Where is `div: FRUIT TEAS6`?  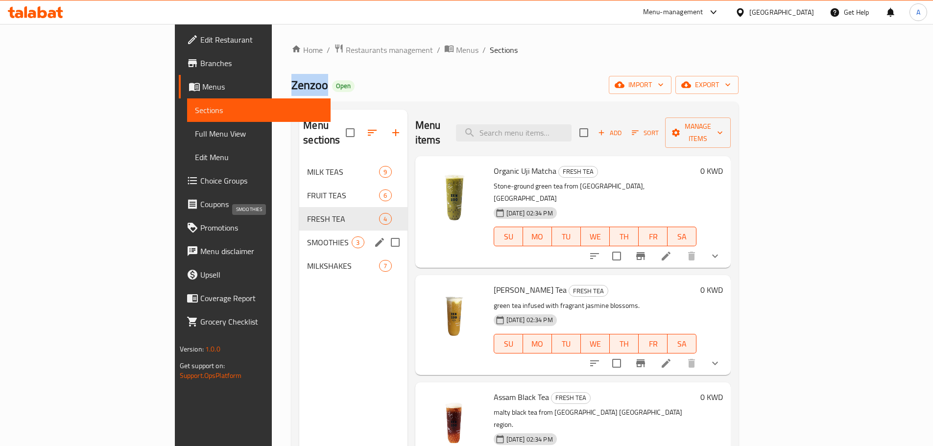
div: FRUIT TEAS6 is located at coordinates (353, 196).